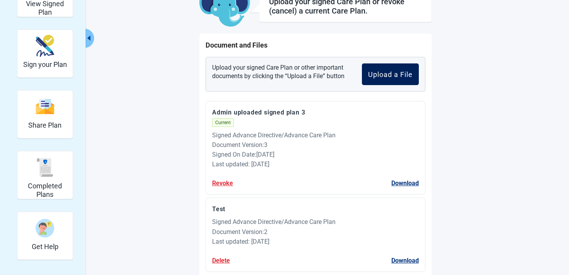 This screenshot has height=275, width=569. I want to click on h2: Share Plan, so click(45, 125).